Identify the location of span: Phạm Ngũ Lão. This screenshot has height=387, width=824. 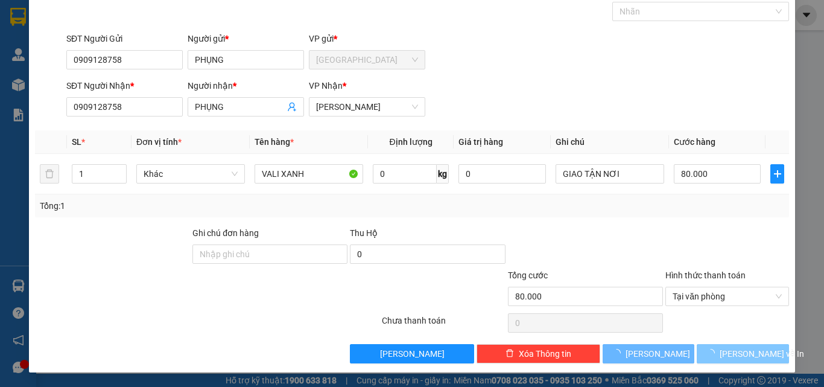
(367, 107).